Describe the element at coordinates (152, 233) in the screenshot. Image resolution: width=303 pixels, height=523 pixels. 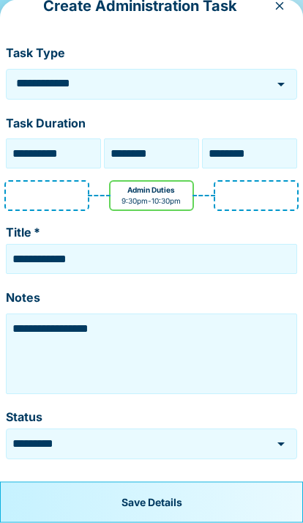
I see `label: Title` at that location.